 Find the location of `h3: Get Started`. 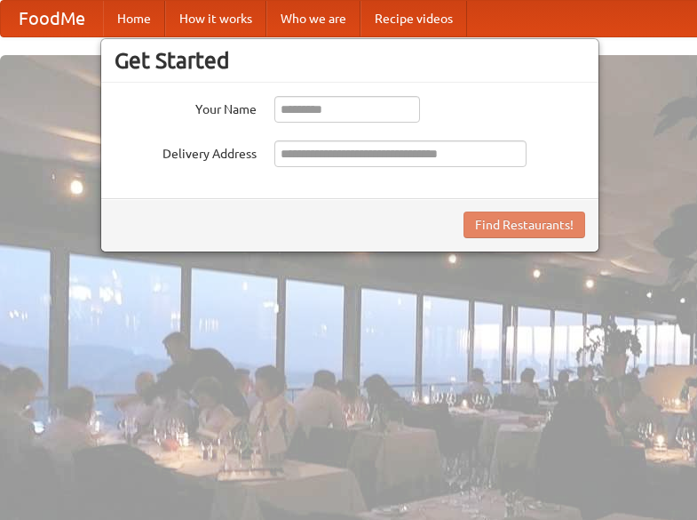

h3: Get Started is located at coordinates (350, 60).